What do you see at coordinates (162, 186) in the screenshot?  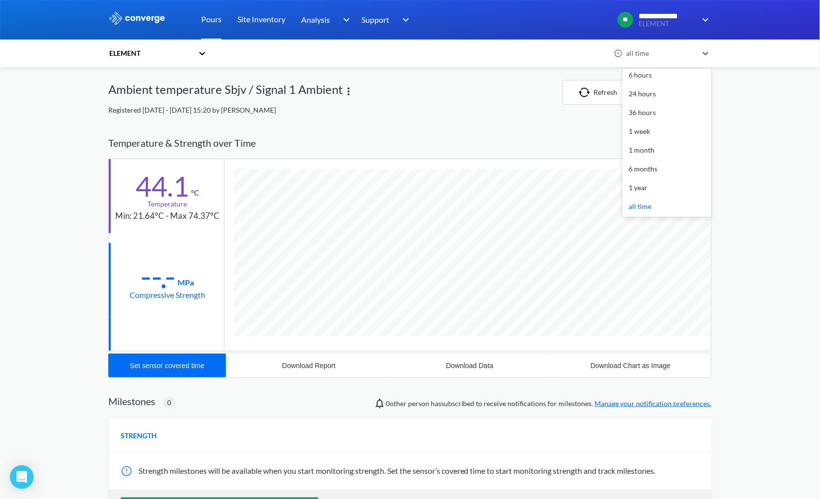 I see `div: 44.1` at bounding box center [162, 186].